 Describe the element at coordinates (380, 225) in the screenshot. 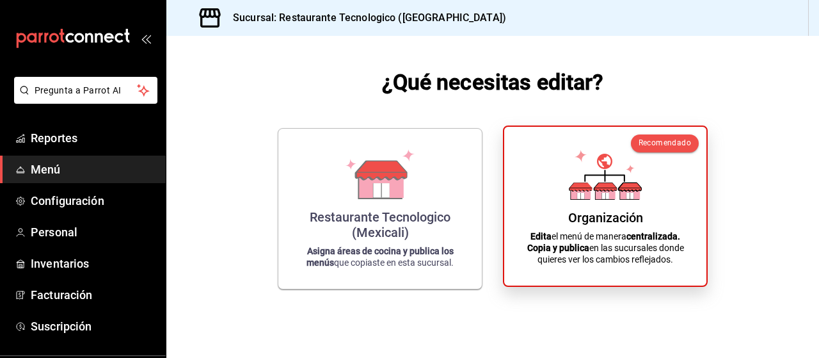

I see `div: Restaurante Tecnologico (Mexicali)` at that location.